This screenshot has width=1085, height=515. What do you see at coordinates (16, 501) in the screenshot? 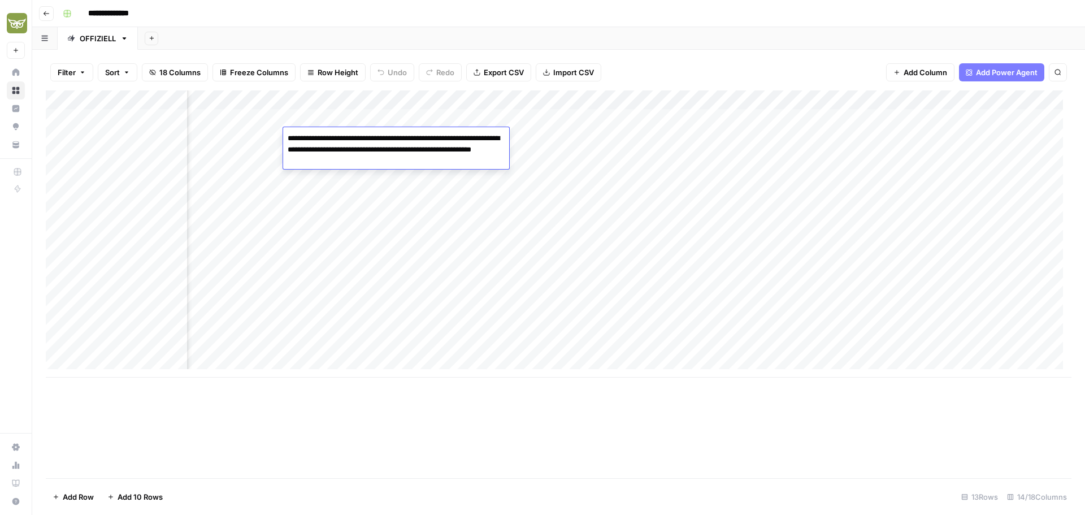
I see `button: Help + Support` at bounding box center [16, 501].